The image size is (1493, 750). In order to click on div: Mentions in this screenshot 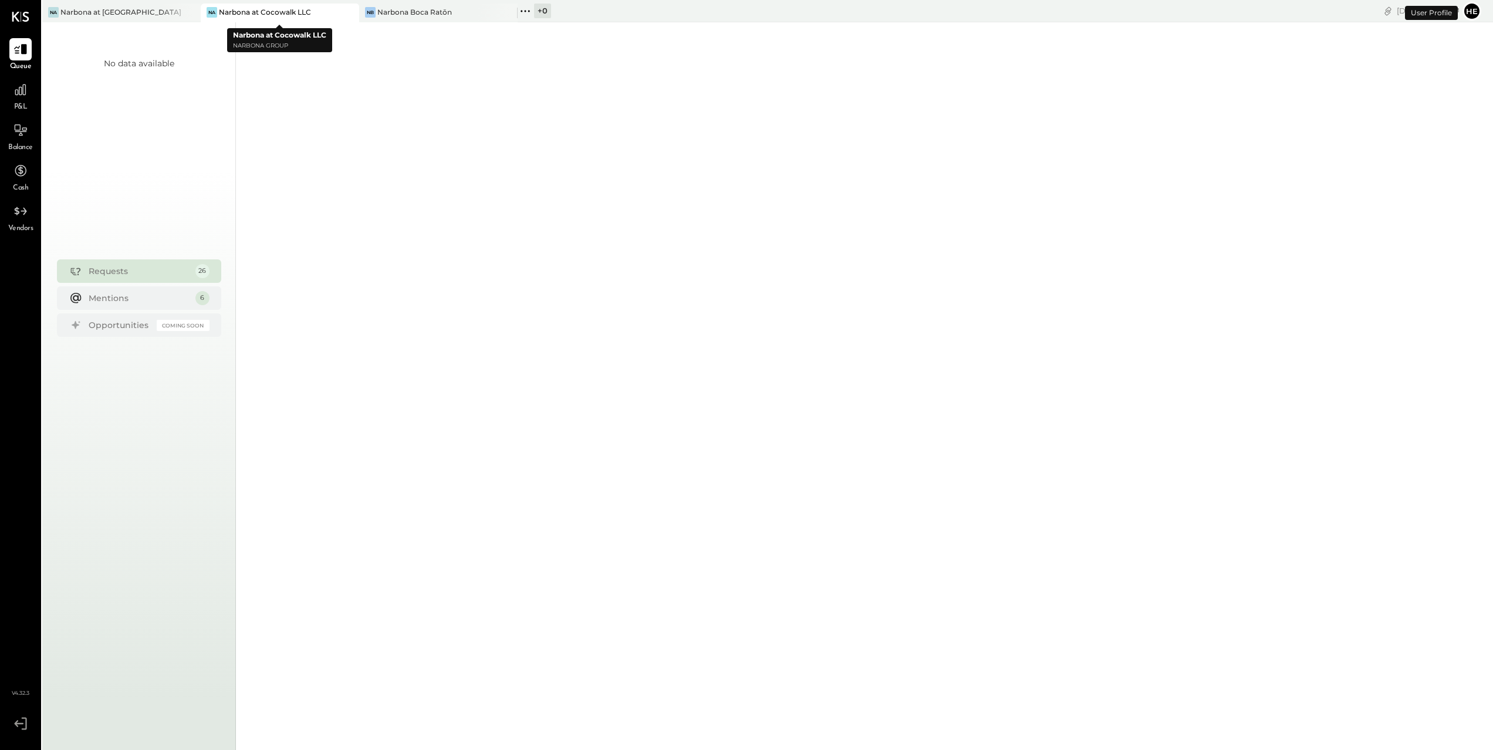, I will do `click(139, 298)`.